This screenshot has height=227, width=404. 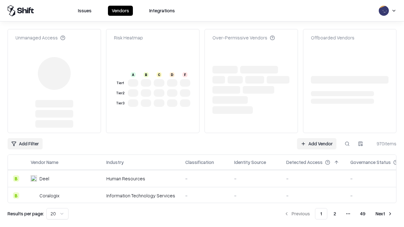 What do you see at coordinates (200, 162) in the screenshot?
I see `div: Classification` at bounding box center [200, 162].